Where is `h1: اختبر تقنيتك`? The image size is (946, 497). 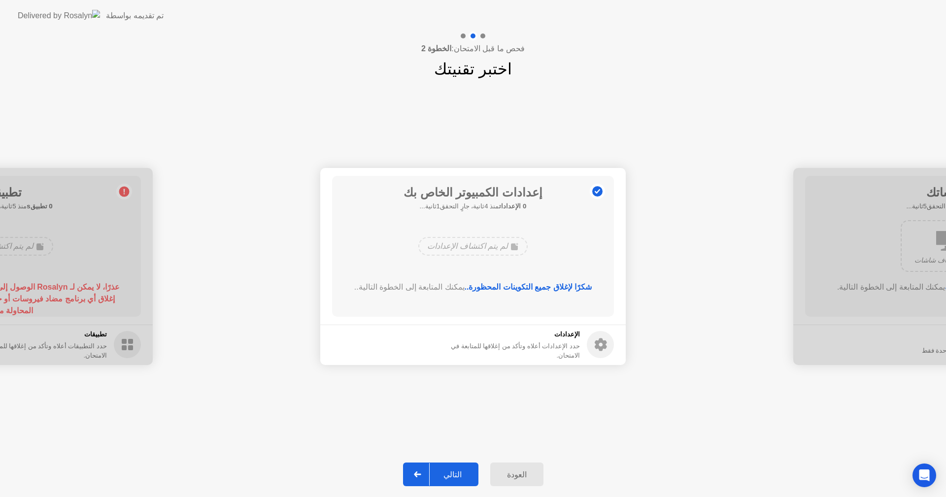 h1: اختبر تقنيتك is located at coordinates (473, 69).